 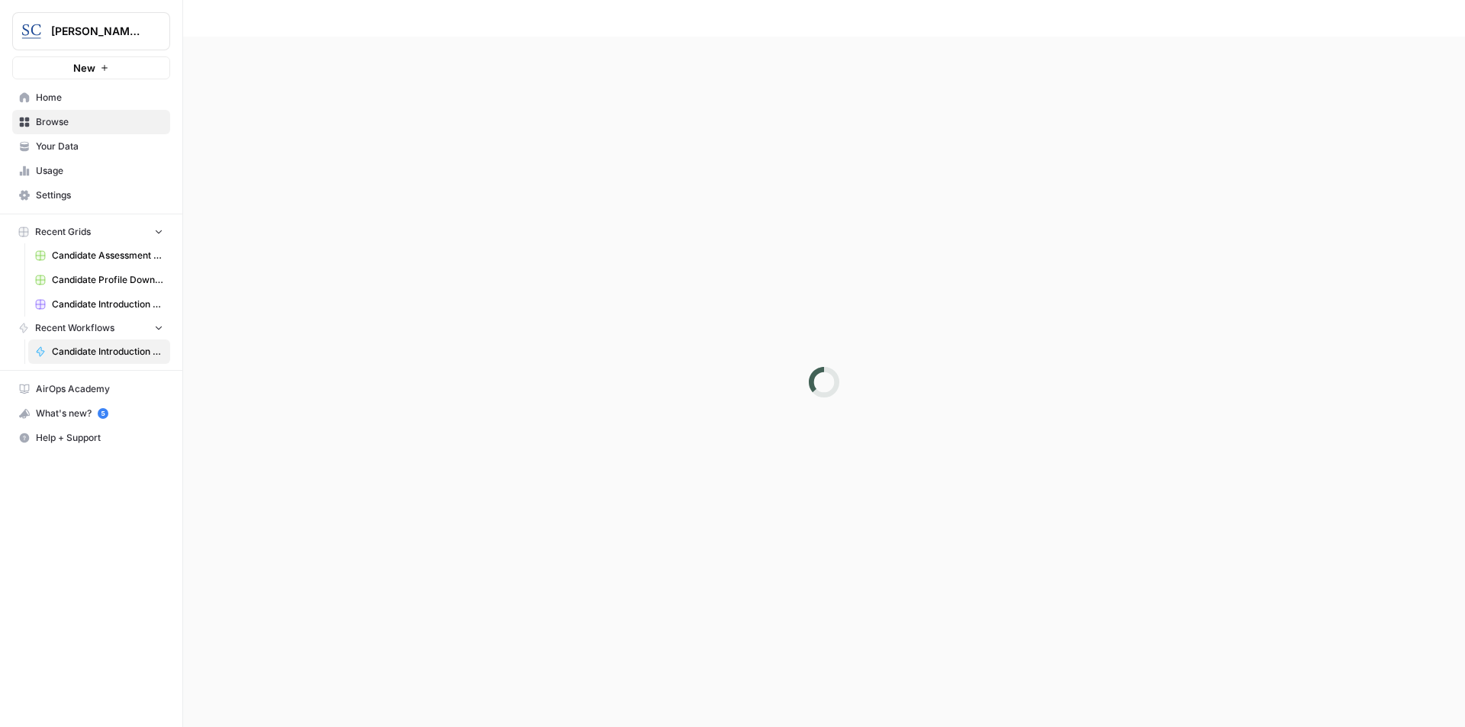 What do you see at coordinates (103, 414) in the screenshot?
I see `a: 5` at bounding box center [103, 414].